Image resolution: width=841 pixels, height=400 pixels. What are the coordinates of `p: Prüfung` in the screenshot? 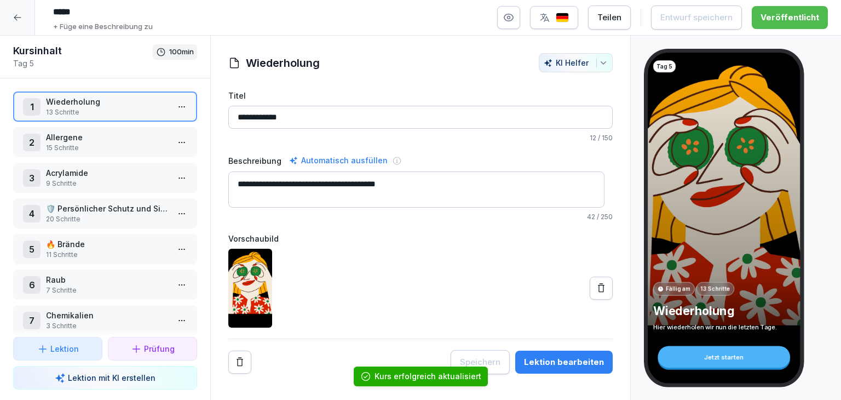 It's located at (159, 348).